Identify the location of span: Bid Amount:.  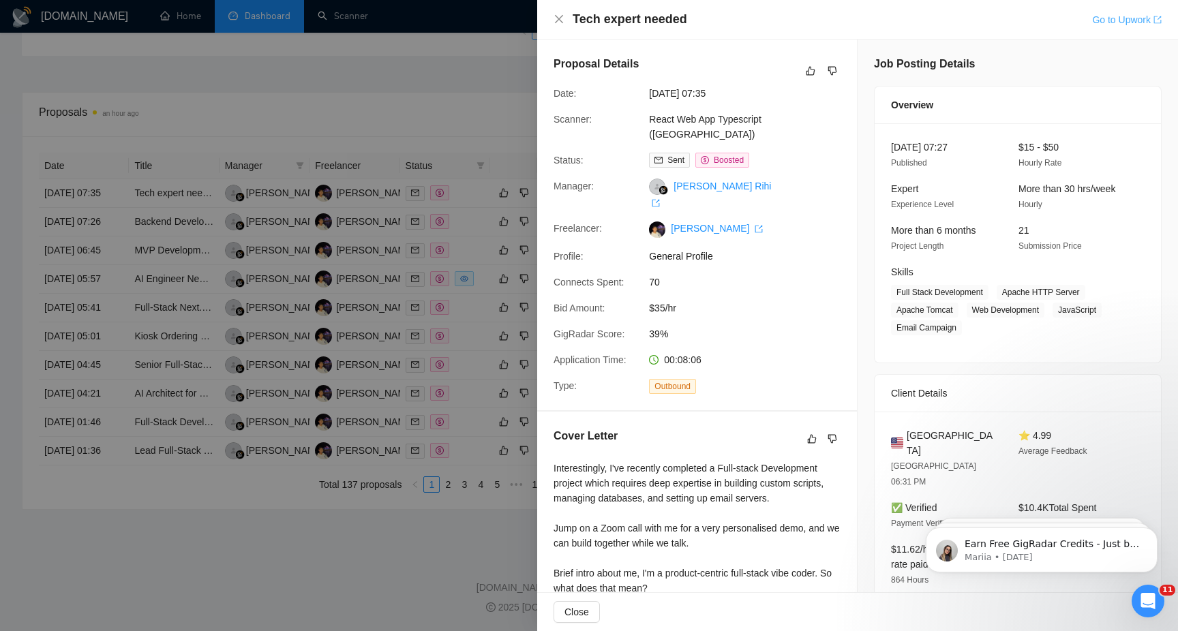
(580, 308).